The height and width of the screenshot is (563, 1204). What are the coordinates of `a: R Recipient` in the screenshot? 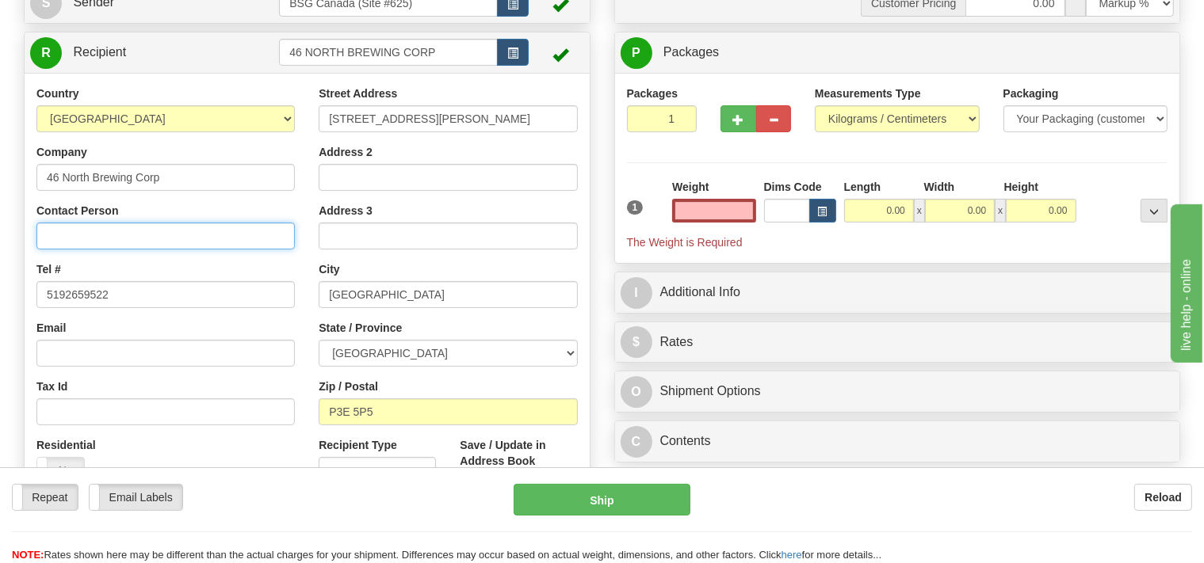 It's located at (140, 52).